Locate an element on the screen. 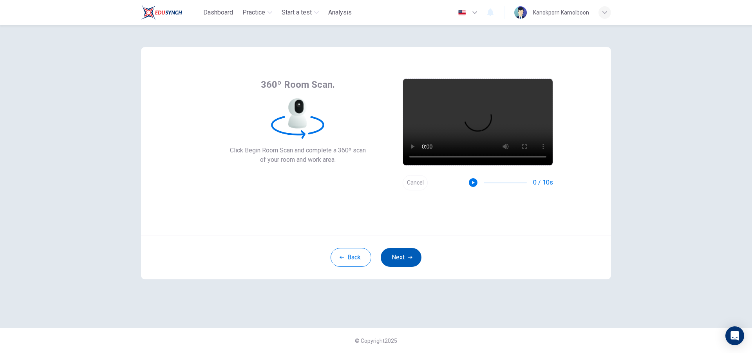 The height and width of the screenshot is (353, 752). a: Analysis is located at coordinates (340, 13).